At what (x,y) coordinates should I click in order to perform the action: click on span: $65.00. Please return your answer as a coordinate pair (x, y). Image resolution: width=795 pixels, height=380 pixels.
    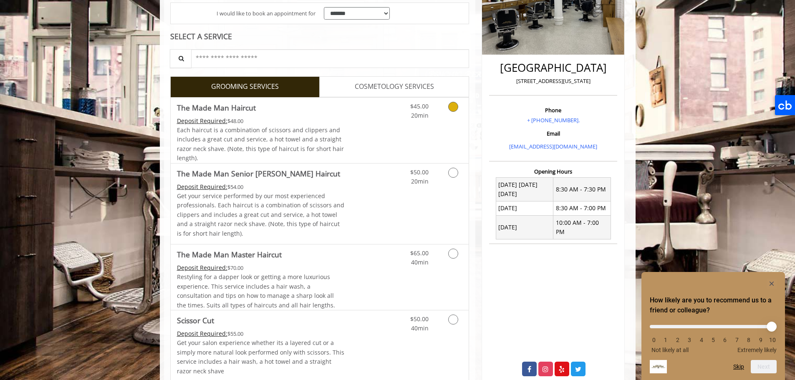
    Looking at the image, I should click on (419, 253).